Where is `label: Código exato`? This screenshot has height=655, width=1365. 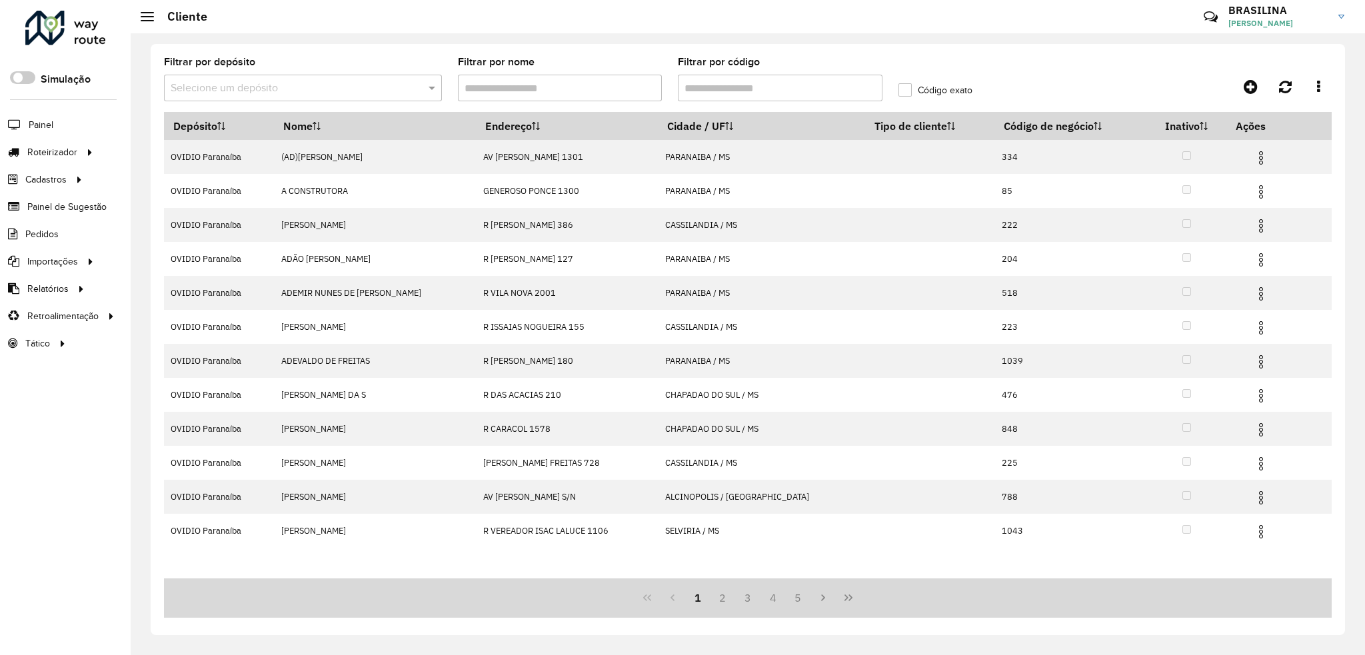 label: Código exato is located at coordinates (935, 90).